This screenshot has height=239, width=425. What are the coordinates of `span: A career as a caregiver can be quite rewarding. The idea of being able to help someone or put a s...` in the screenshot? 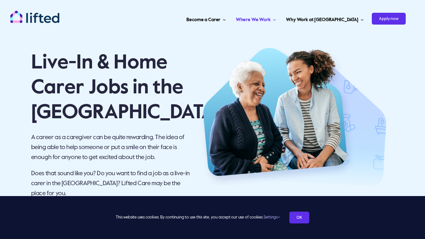 It's located at (108, 147).